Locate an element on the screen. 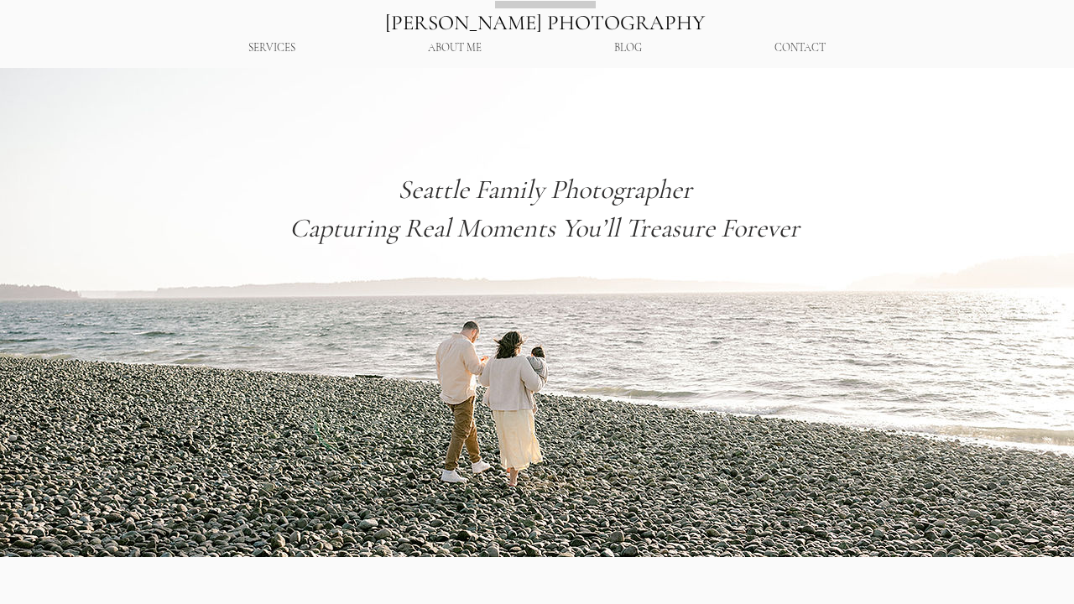 This screenshot has height=604, width=1074. a: CONTACT is located at coordinates (799, 48).